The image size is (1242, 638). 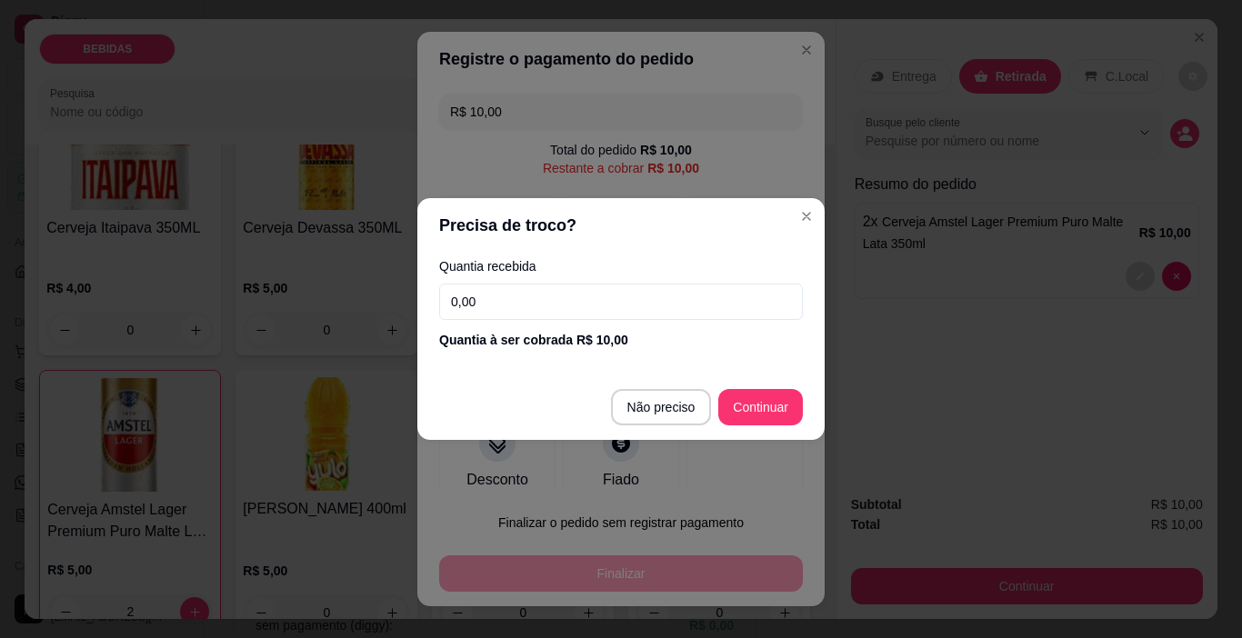 What do you see at coordinates (661, 407) in the screenshot?
I see `button: Não preciso` at bounding box center [661, 407].